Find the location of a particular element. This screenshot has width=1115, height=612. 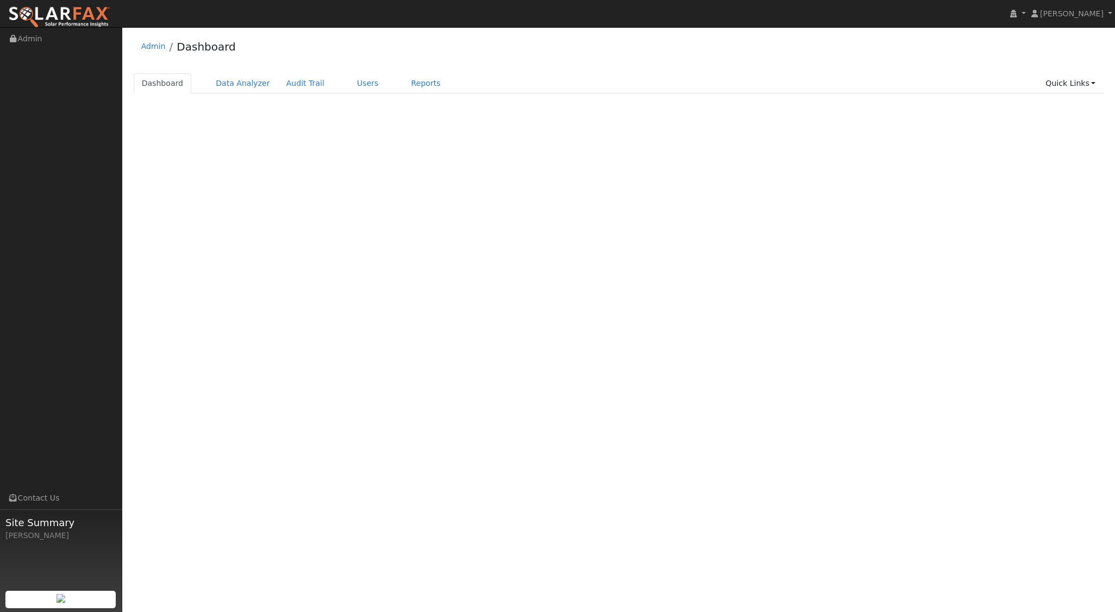

a: Admin is located at coordinates (153, 46).